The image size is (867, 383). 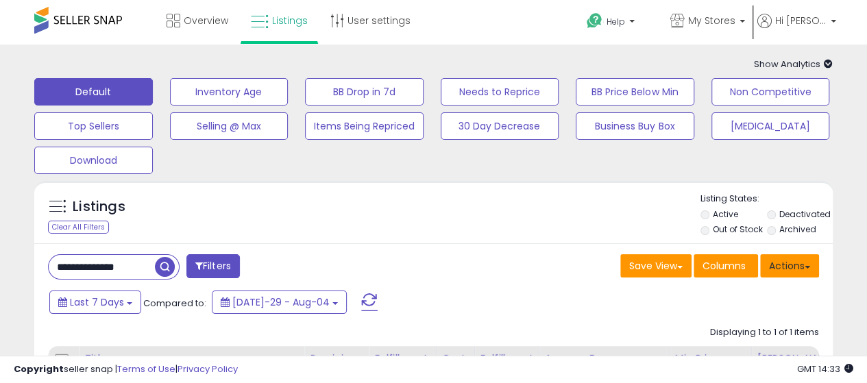 What do you see at coordinates (825, 369) in the screenshot?
I see `span: 2025-08-12 14:33 GMT` at bounding box center [825, 369].